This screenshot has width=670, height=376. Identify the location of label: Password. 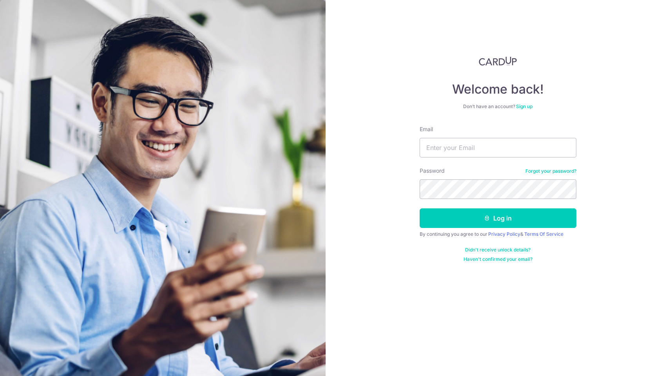
(432, 171).